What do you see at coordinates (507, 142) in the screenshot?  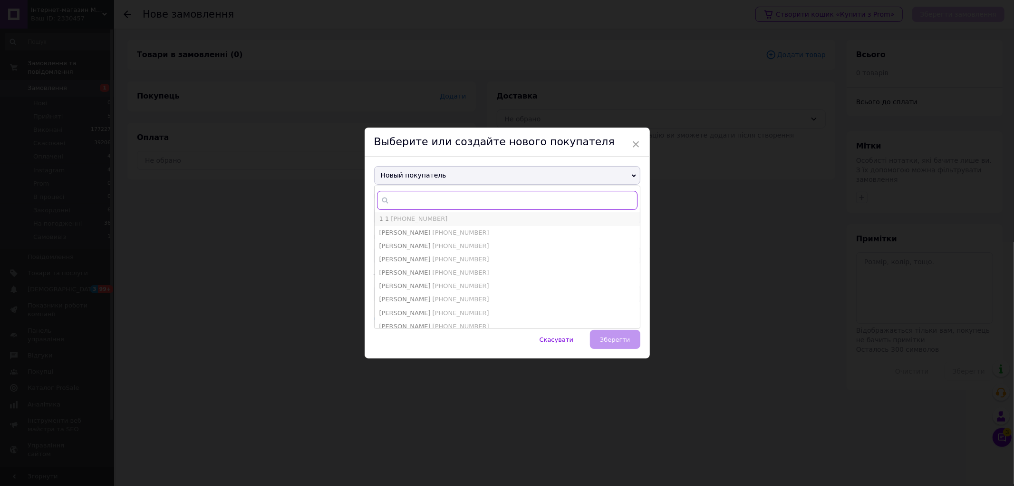 I see `div: Выберите или создайте нового покупателя` at bounding box center [507, 142].